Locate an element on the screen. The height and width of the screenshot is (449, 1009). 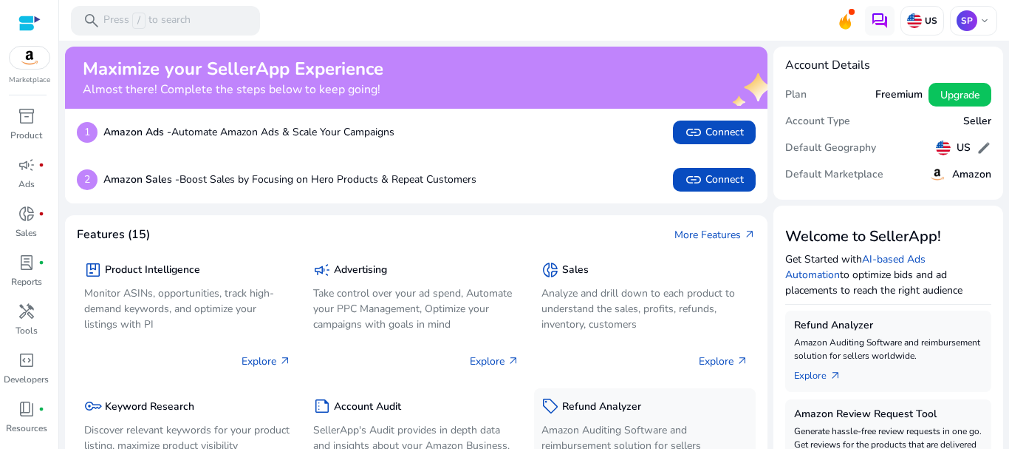
p: Ads is located at coordinates (27, 184).